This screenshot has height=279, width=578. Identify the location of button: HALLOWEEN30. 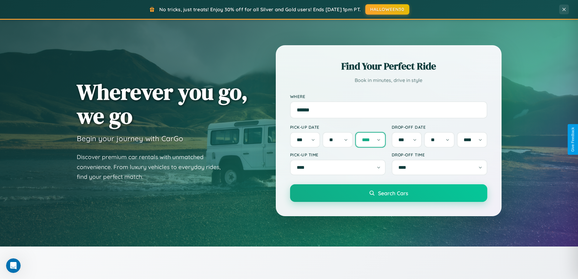
(387, 9).